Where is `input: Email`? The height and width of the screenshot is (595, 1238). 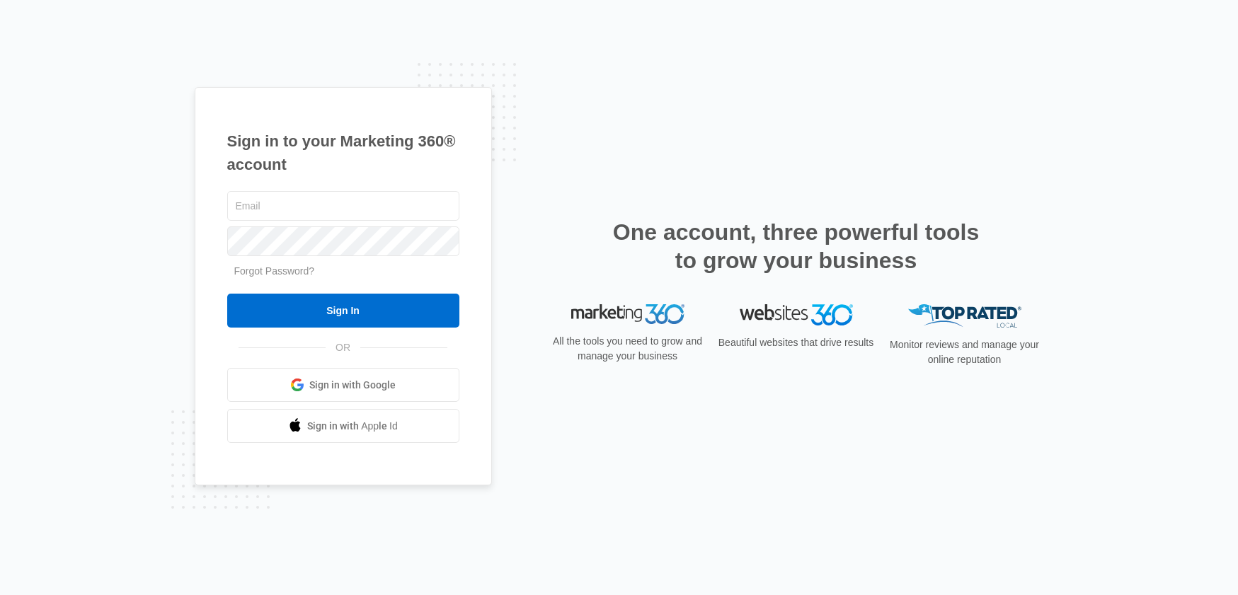 input: Email is located at coordinates (343, 206).